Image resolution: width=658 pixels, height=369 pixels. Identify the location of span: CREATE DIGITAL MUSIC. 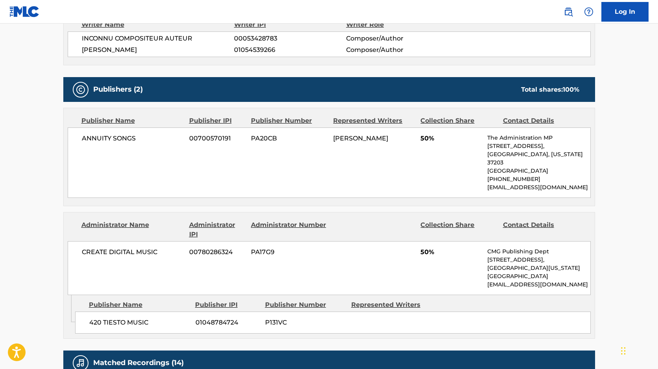
(133, 252).